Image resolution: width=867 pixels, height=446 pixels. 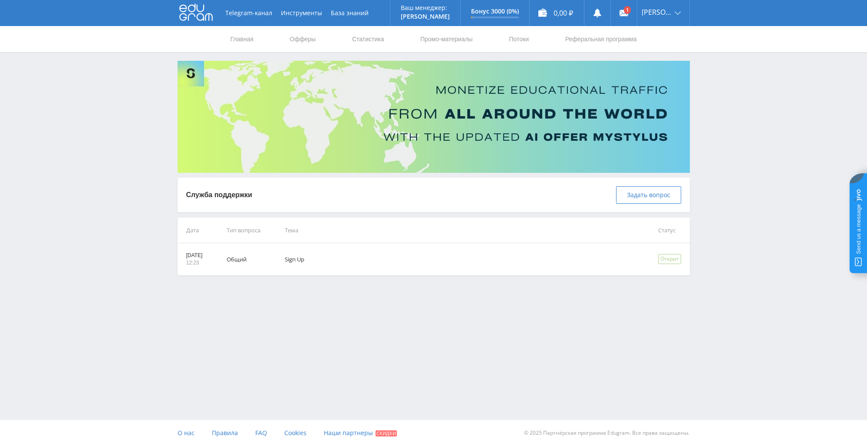 I want to click on td: Тема, so click(x=459, y=230).